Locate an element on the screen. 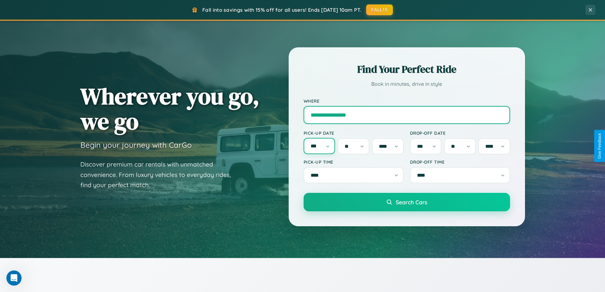  p: Discover premium car rentals with unmatched convenience. From luxury vehicles to everyday rides, ... is located at coordinates (160, 175).